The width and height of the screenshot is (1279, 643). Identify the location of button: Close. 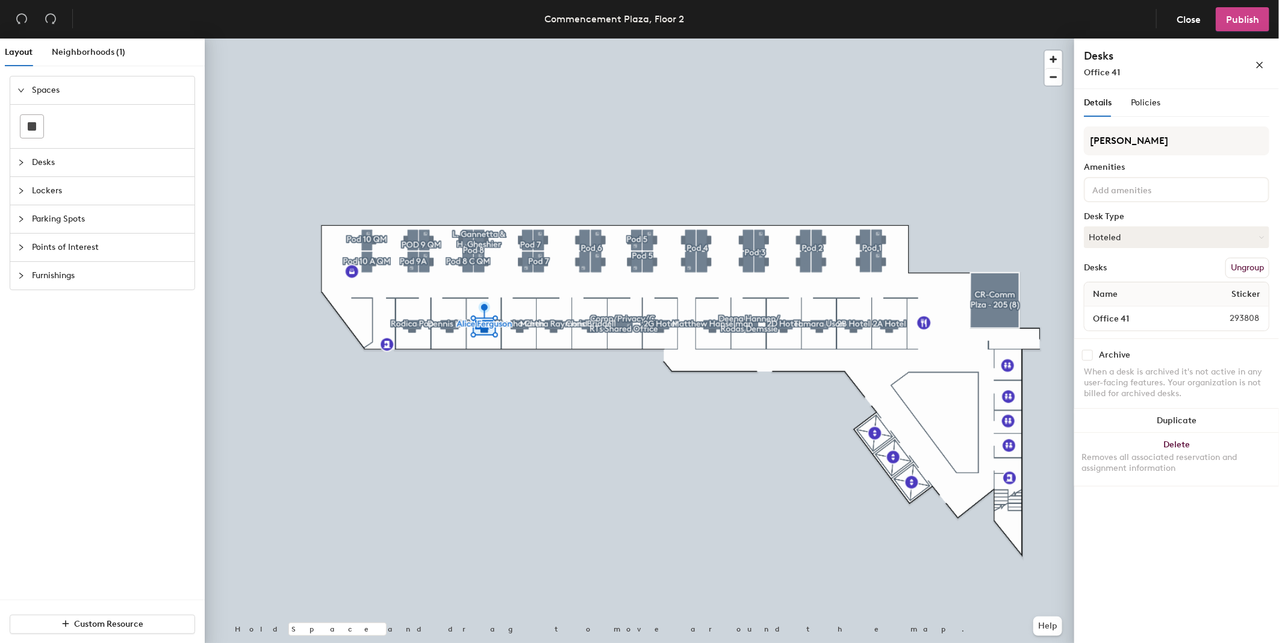
(1189, 19).